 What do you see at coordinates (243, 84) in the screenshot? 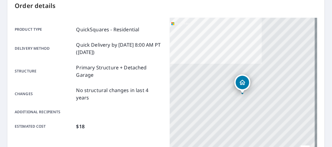
I see `div: Dropped pin, building 1, Residential property, 8 Nelson St Natick, MA 01760` at bounding box center [243, 84].